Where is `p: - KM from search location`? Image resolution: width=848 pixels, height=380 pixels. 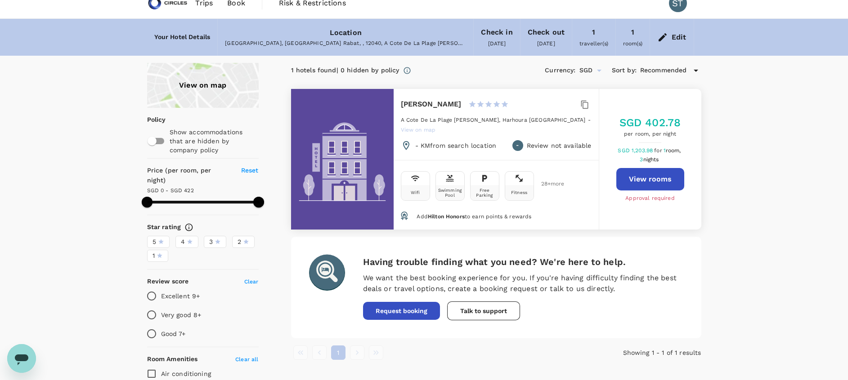 p: - KM from search location is located at coordinates (456, 146).